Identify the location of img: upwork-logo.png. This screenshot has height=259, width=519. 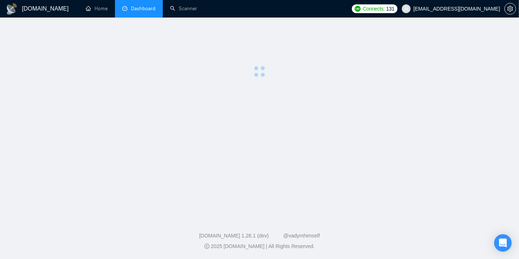
(358, 9).